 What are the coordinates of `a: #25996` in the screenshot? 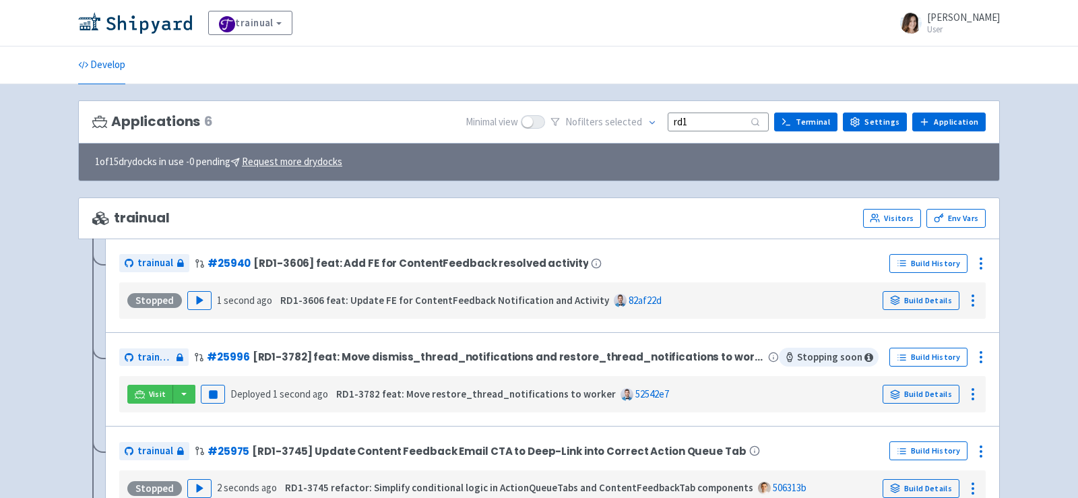 It's located at (228, 356).